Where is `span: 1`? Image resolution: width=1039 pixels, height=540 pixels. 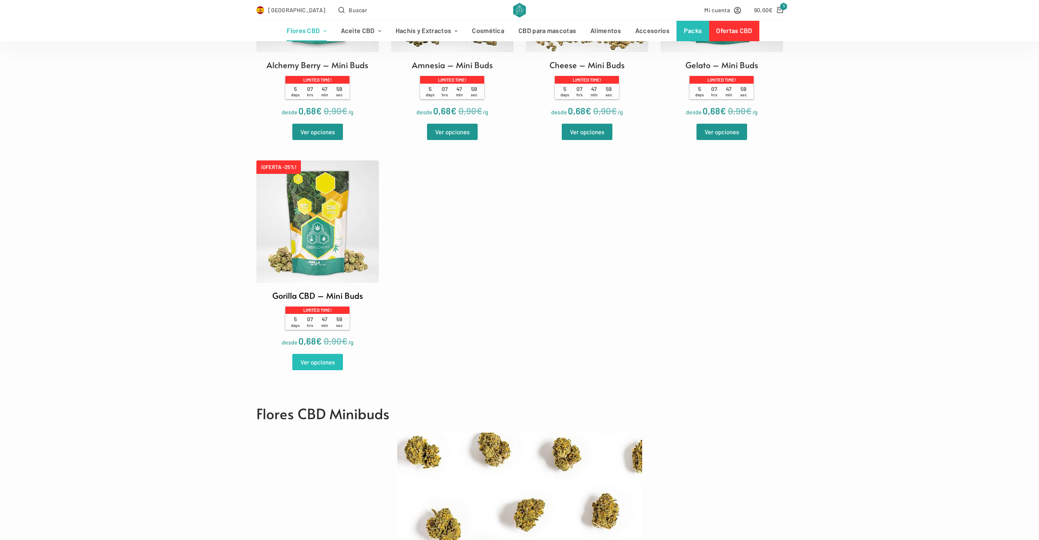 span: 1 is located at coordinates (784, 6).